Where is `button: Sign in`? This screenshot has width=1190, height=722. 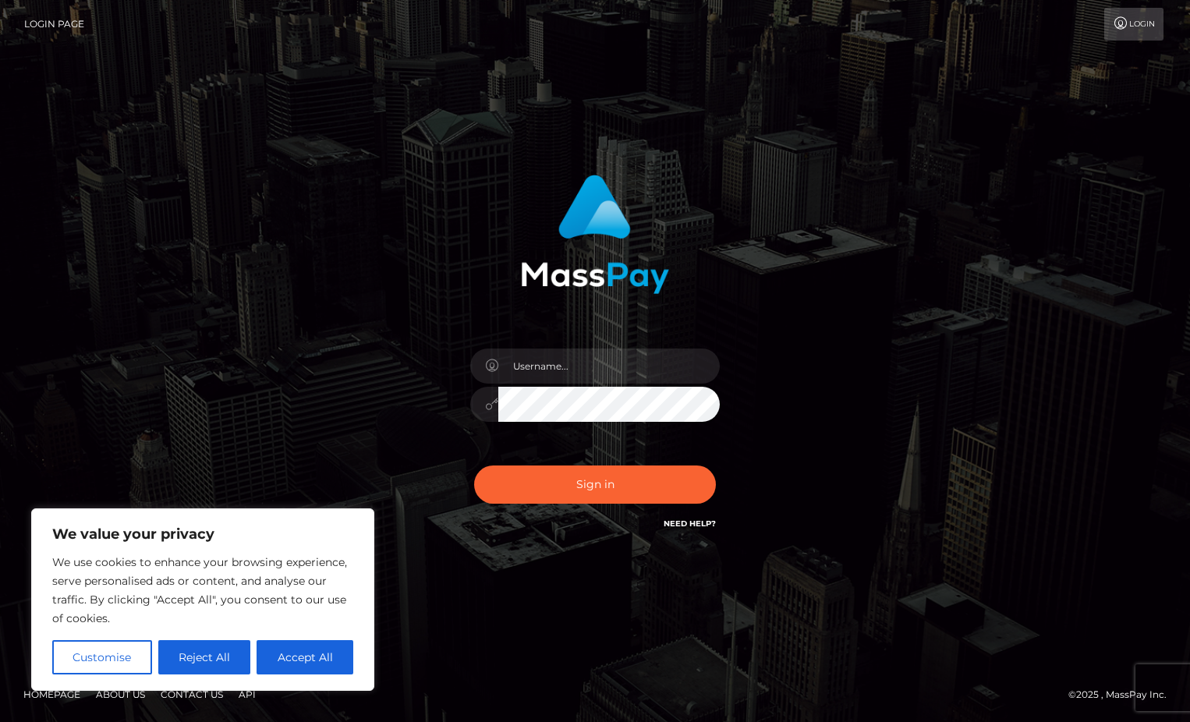 button: Sign in is located at coordinates (595, 484).